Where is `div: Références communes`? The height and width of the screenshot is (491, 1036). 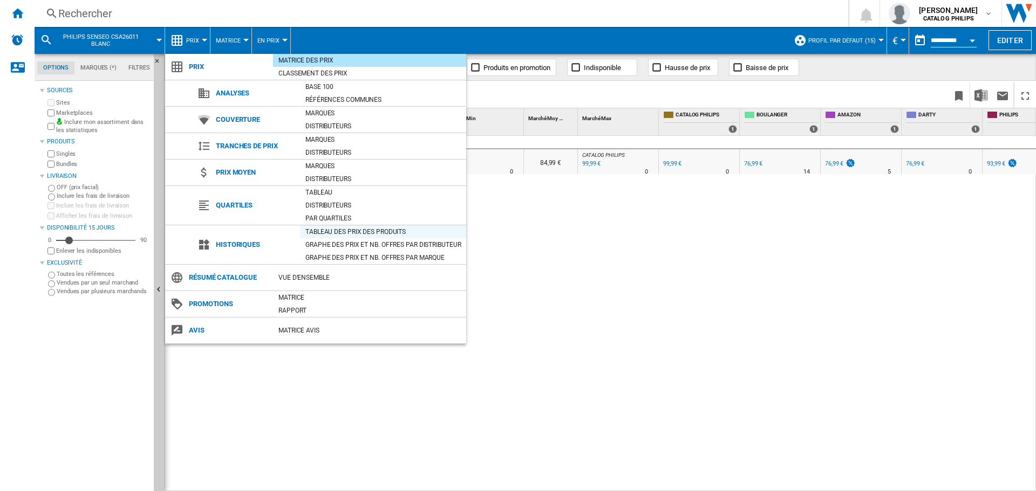 div: Références communes is located at coordinates (383, 100).